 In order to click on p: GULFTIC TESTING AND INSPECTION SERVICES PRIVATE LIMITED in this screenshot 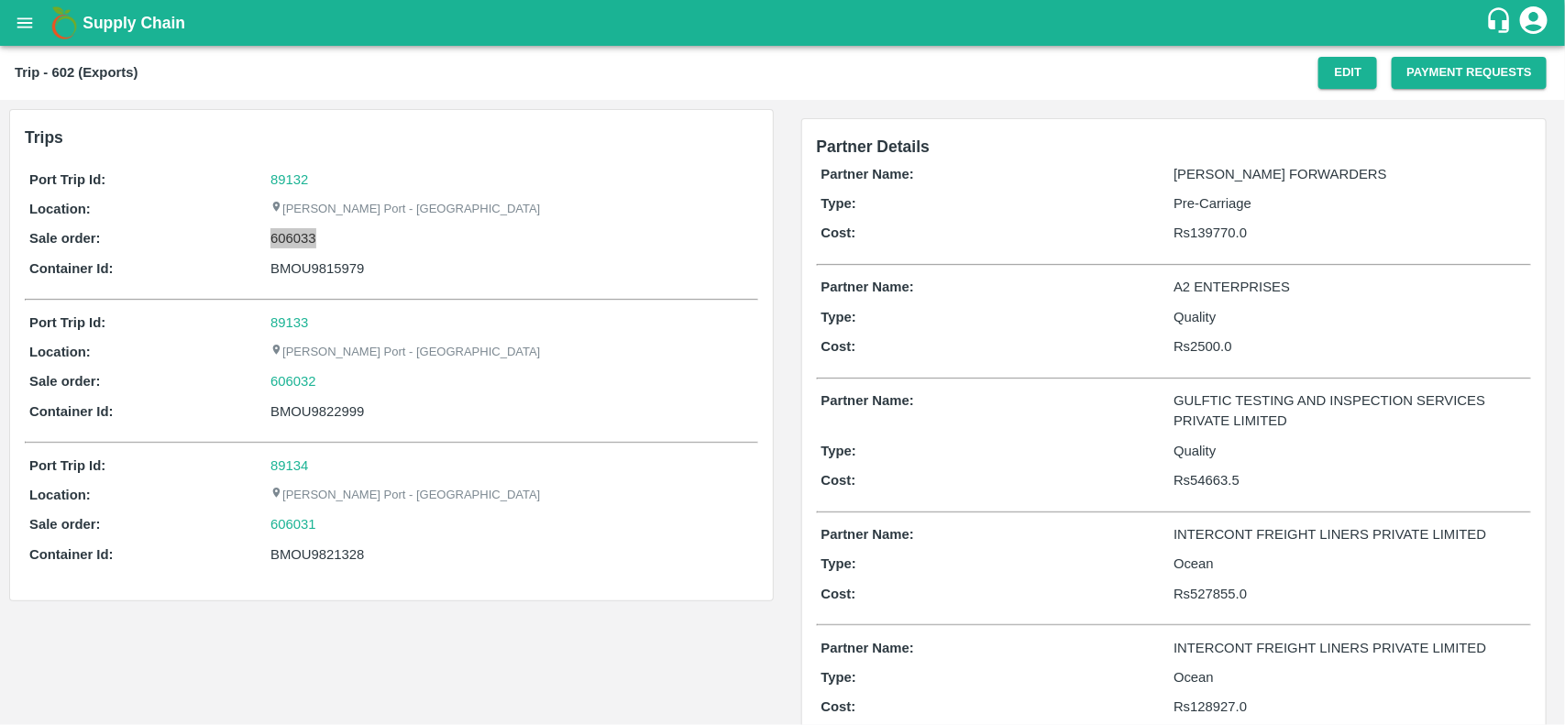, I will do `click(1349, 411)`.